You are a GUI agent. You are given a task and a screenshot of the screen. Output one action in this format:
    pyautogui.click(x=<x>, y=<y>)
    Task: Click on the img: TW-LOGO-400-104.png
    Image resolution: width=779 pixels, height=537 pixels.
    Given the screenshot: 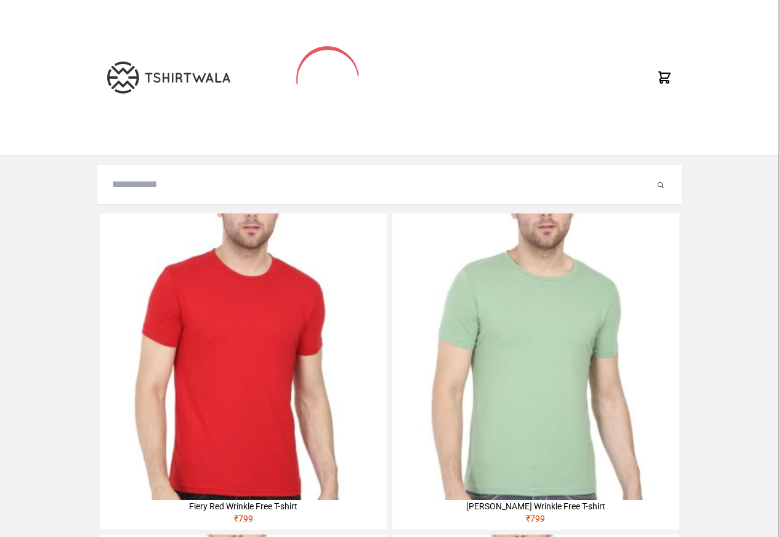 What is the action you would take?
    pyautogui.click(x=169, y=78)
    